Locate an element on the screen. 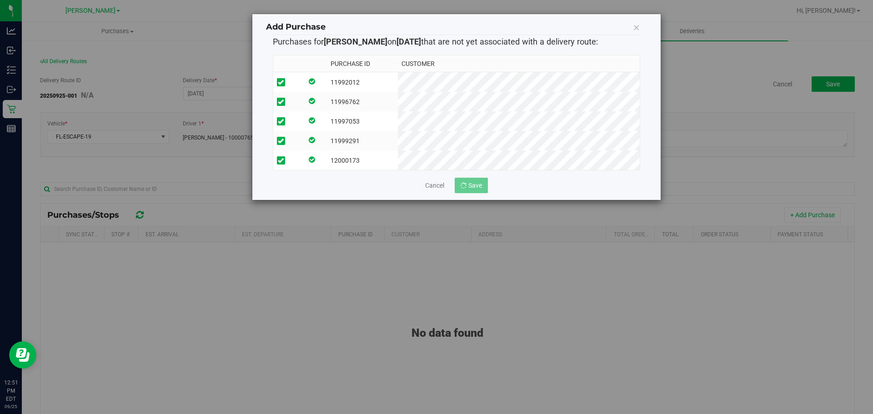 The height and width of the screenshot is (414, 873). td: 11992012 is located at coordinates (362, 82).